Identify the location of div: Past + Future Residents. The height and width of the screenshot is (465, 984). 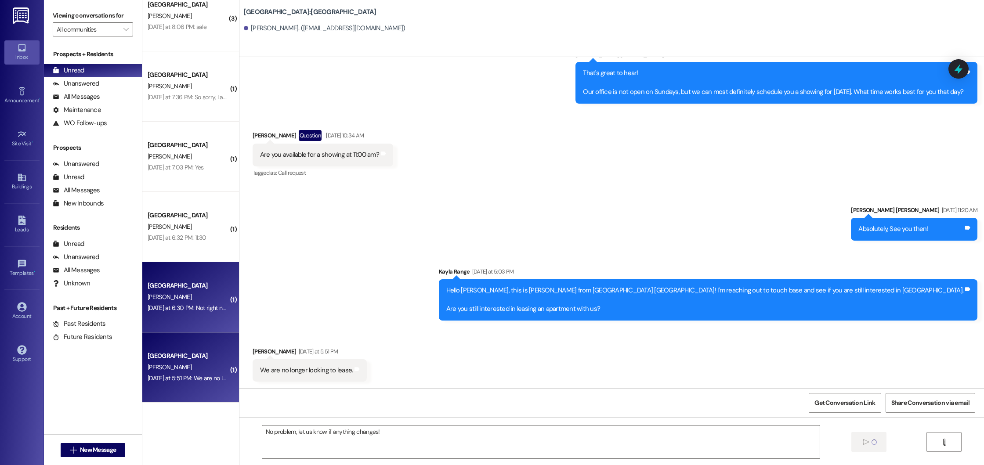
(93, 308).